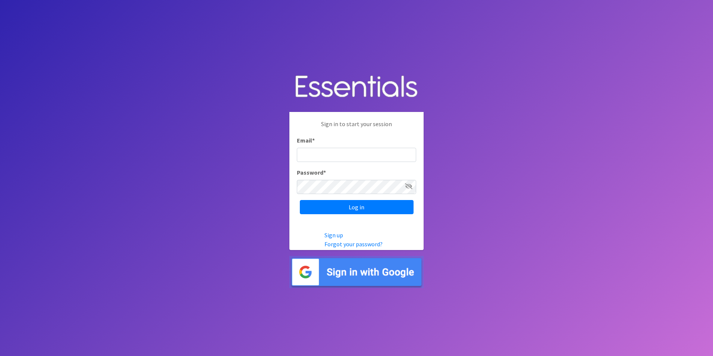 The height and width of the screenshot is (356, 713). Describe the element at coordinates (334, 235) in the screenshot. I see `a: Sign up` at that location.